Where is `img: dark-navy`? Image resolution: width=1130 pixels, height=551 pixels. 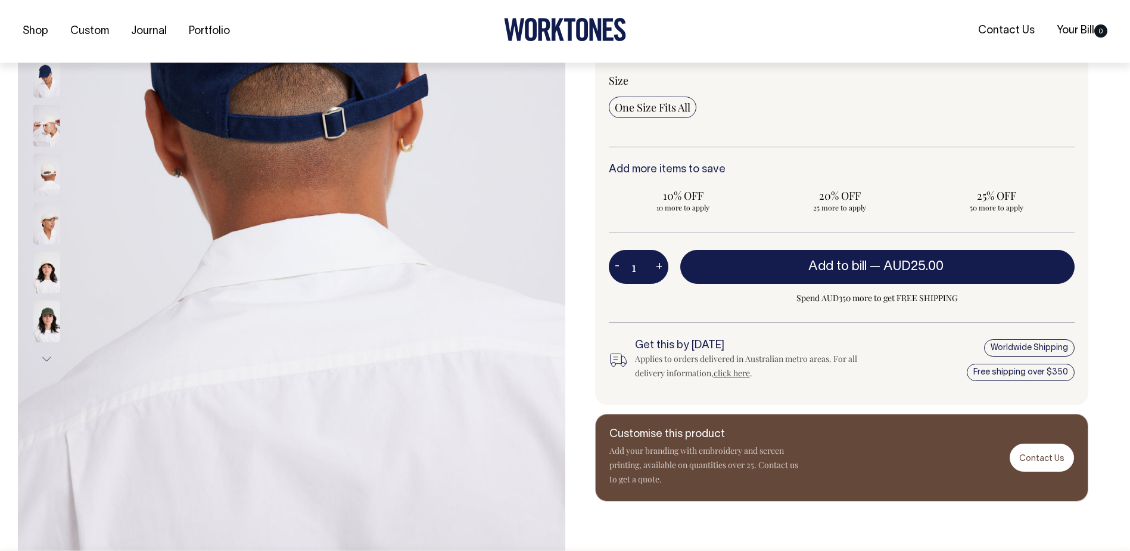
img: dark-navy is located at coordinates (46, 77).